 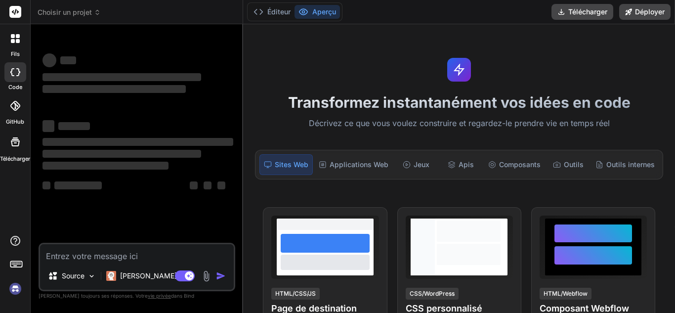 What do you see at coordinates (206, 276) in the screenshot?
I see `img: pièce jointe` at bounding box center [206, 276].